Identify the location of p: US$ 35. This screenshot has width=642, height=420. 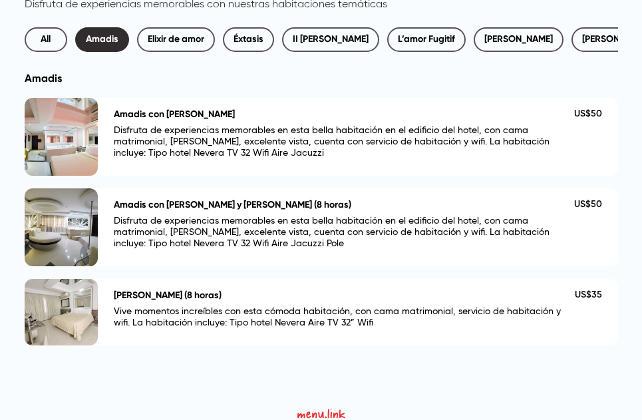
(588, 295).